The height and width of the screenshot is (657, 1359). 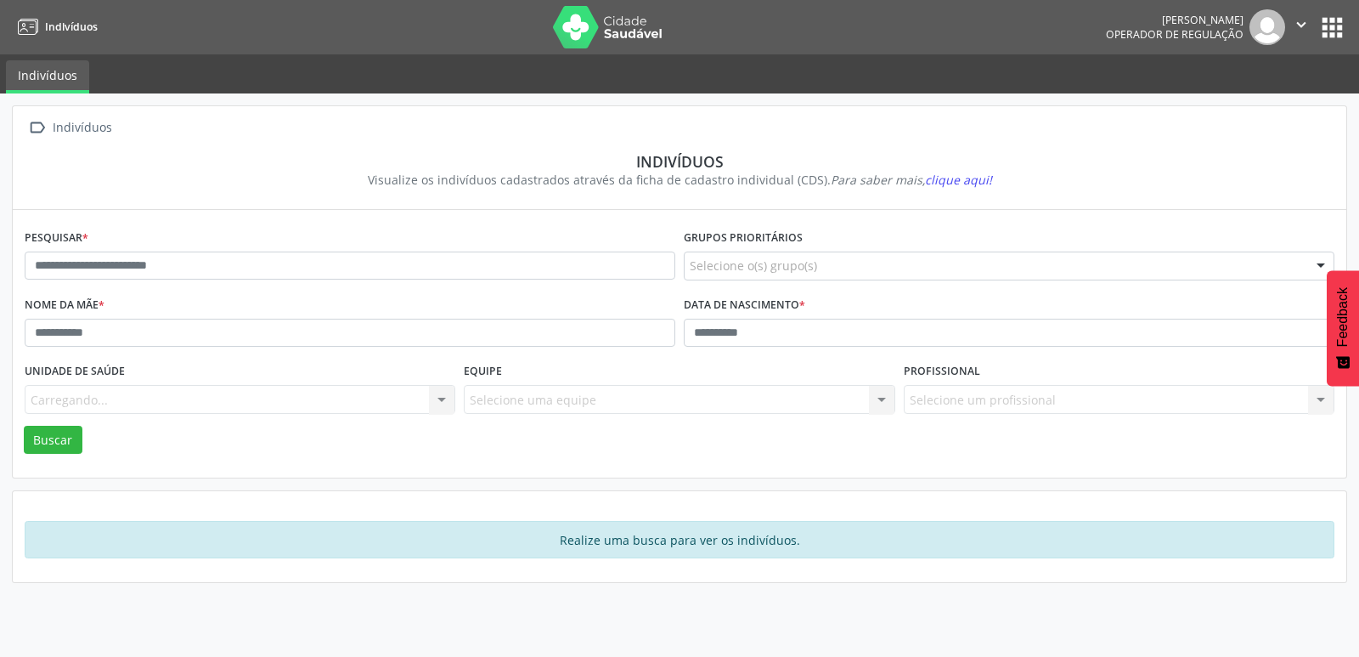 What do you see at coordinates (680, 539) in the screenshot?
I see `div: Realize uma busca para ver os indivíduos.` at bounding box center [680, 539].